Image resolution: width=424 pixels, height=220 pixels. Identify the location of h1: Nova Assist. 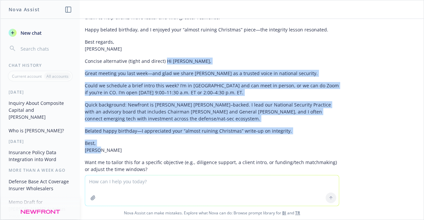
(24, 9).